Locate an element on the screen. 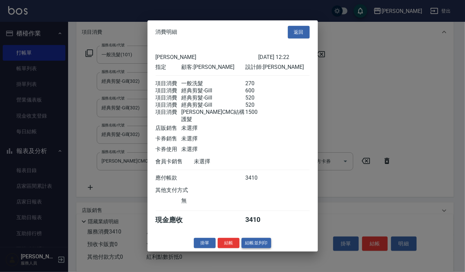 This screenshot has height=272, width=465. div: 會員卡銷售 is located at coordinates (175, 161).